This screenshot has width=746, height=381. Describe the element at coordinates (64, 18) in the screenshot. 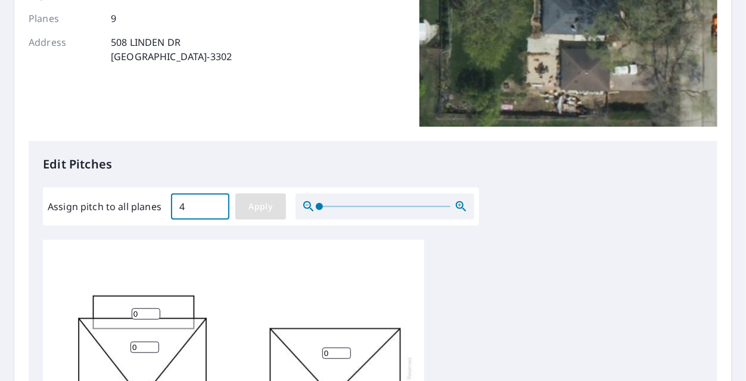

I see `p: Planes` at that location.